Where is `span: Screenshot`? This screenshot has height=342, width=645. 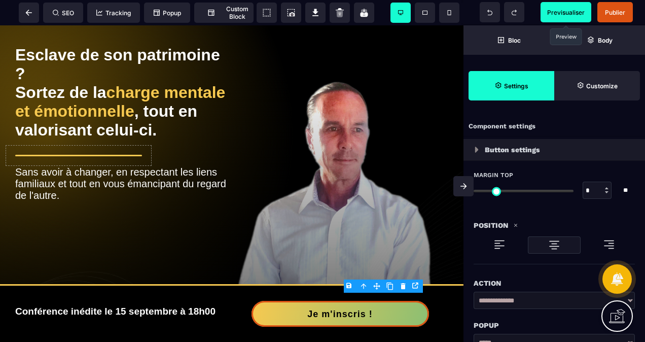
span: Screenshot is located at coordinates (291, 13).